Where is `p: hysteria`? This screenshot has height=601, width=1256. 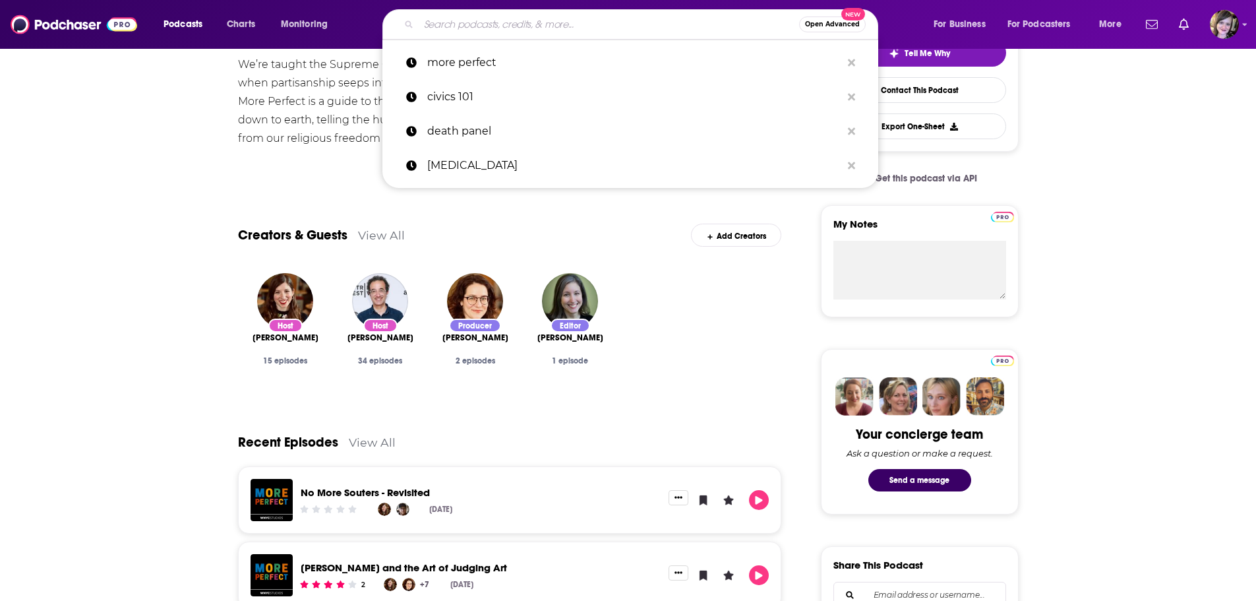 p: hysteria is located at coordinates (634, 166).